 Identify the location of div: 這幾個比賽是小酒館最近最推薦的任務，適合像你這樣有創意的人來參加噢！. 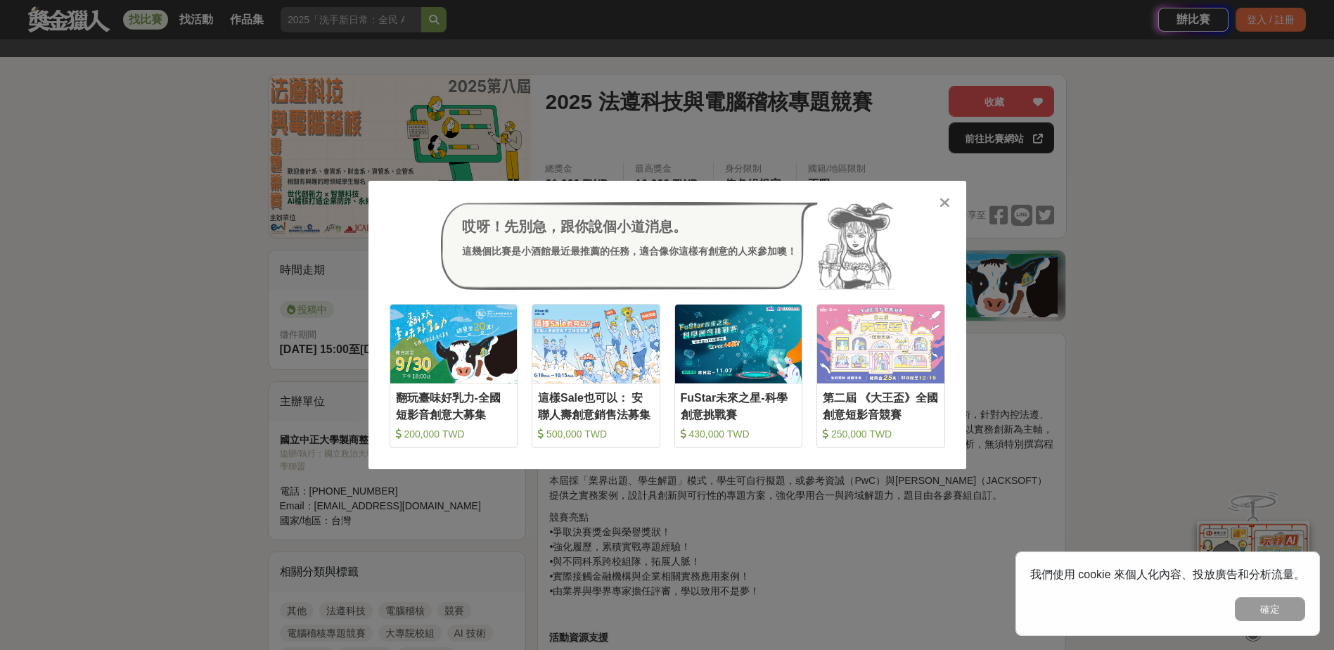
(629, 251).